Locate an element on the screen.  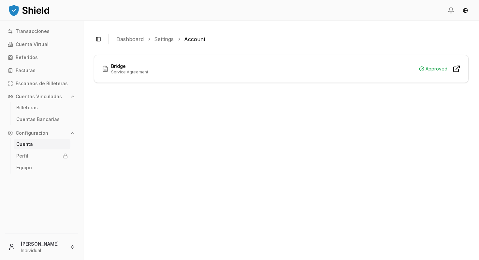
p: Referidos is located at coordinates (27, 57).